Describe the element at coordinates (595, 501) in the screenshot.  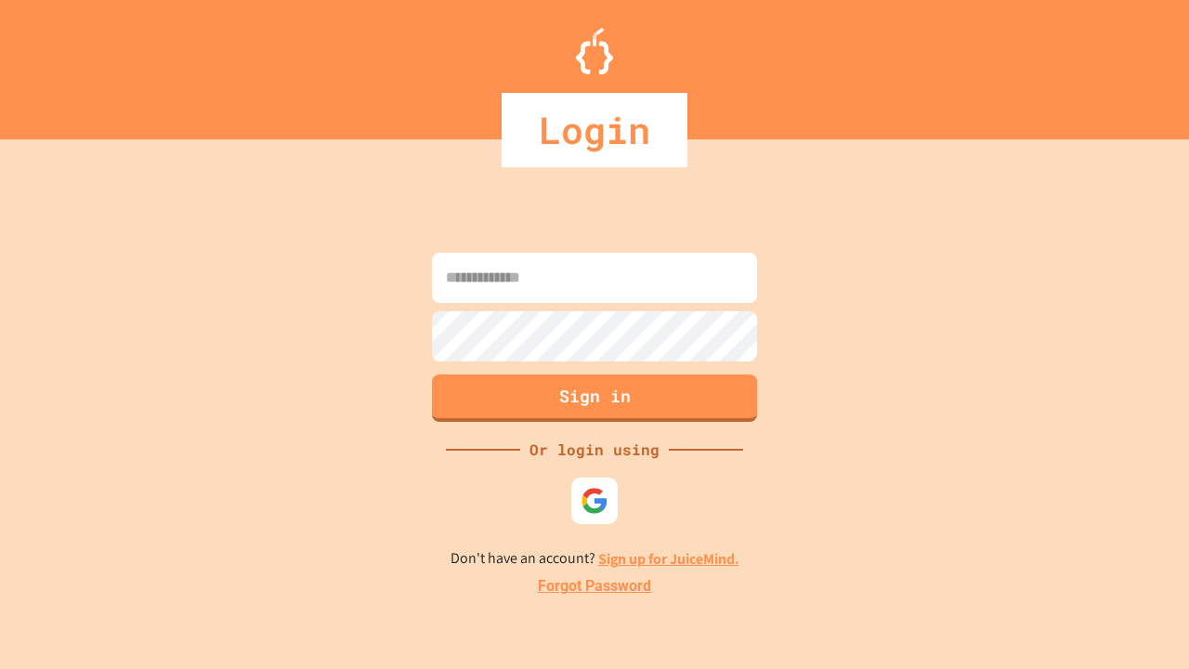
I see `img: google-icon.svg` at that location.